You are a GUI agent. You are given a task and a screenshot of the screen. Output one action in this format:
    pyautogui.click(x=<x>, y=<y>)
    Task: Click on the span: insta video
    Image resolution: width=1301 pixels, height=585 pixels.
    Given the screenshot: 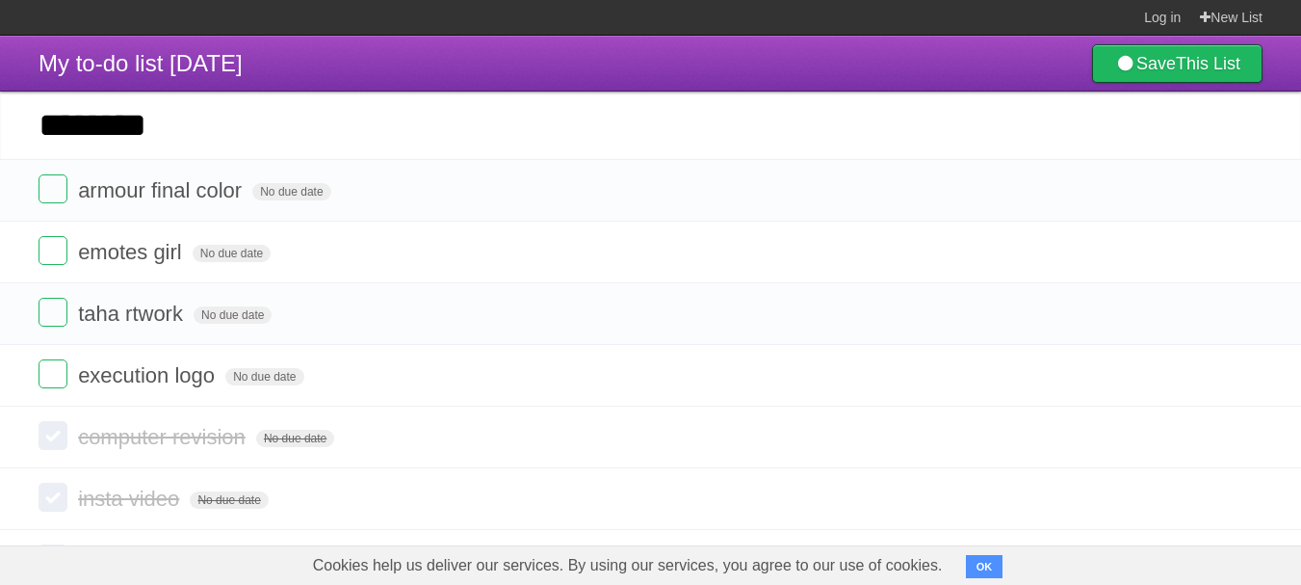 What is the action you would take?
    pyautogui.click(x=131, y=498)
    